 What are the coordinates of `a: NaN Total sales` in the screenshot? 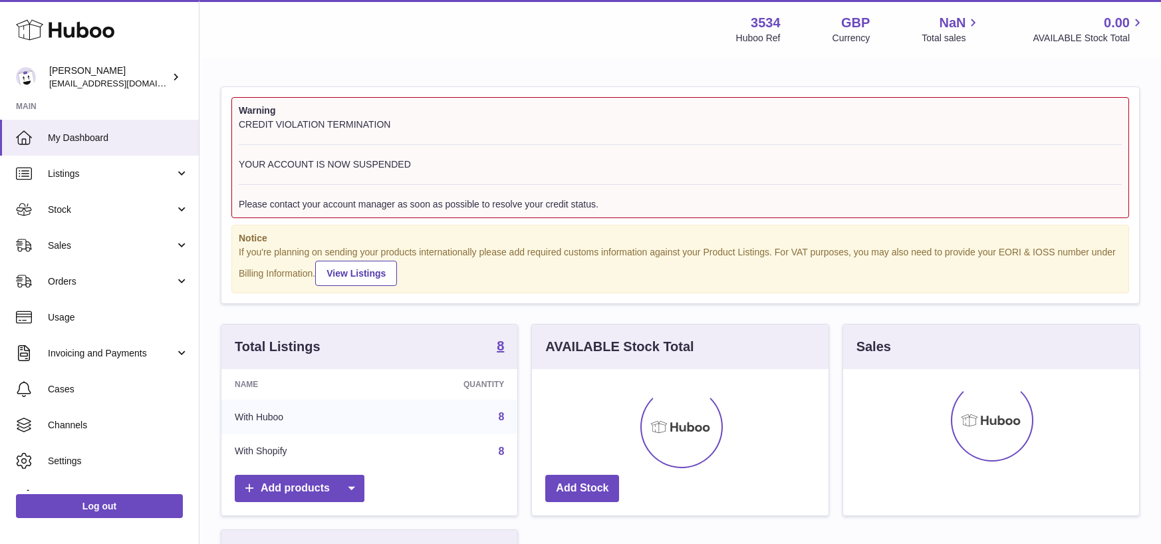 It's located at (951, 29).